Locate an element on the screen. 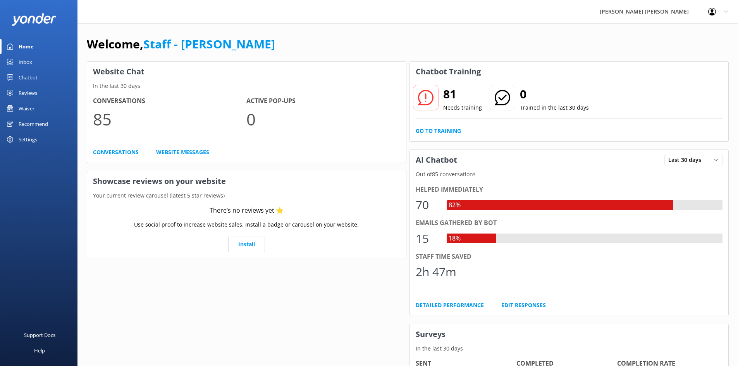  div: 82% is located at coordinates (454, 205).